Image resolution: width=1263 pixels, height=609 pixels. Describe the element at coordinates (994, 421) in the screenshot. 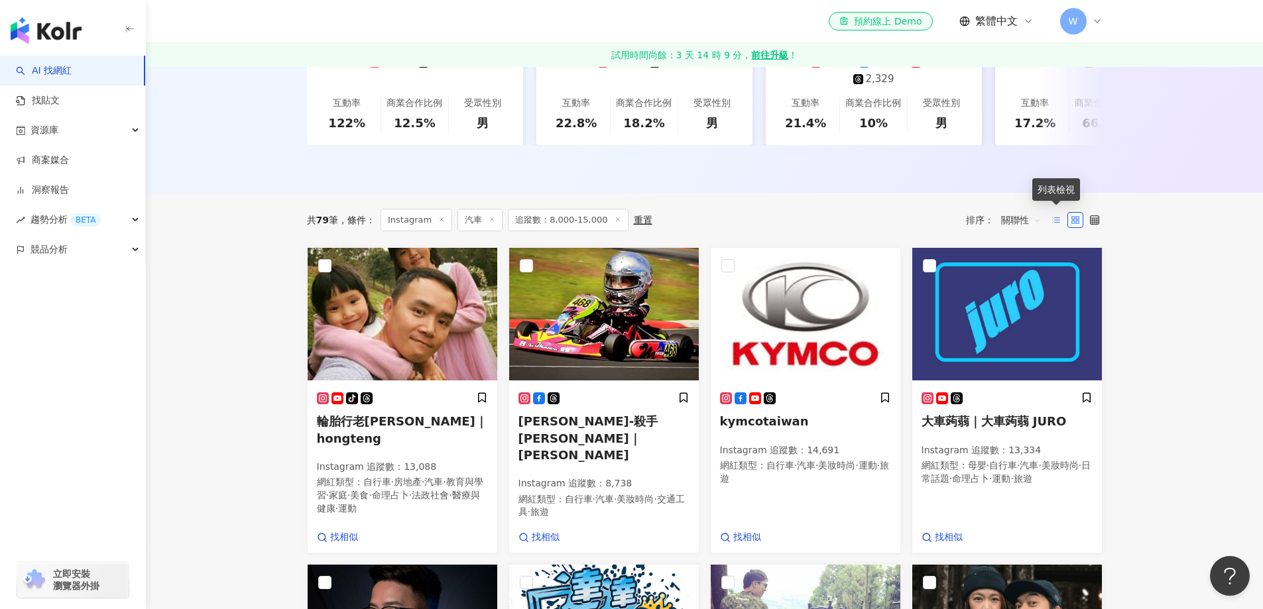

I see `span: 大車蒟蒻｜大車蒟蒻 JURO` at that location.